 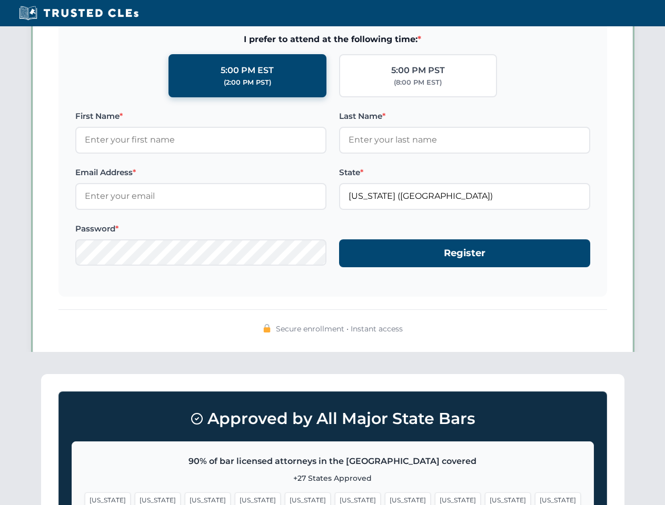 I want to click on input: Enter your last name, so click(x=464, y=140).